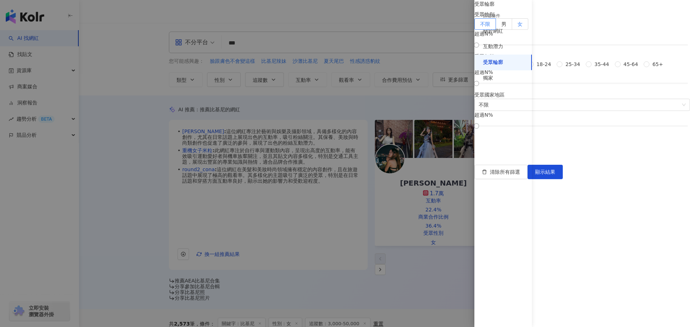 This screenshot has width=690, height=327. What do you see at coordinates (488, 78) in the screenshot?
I see `div: 獨家` at bounding box center [488, 78].